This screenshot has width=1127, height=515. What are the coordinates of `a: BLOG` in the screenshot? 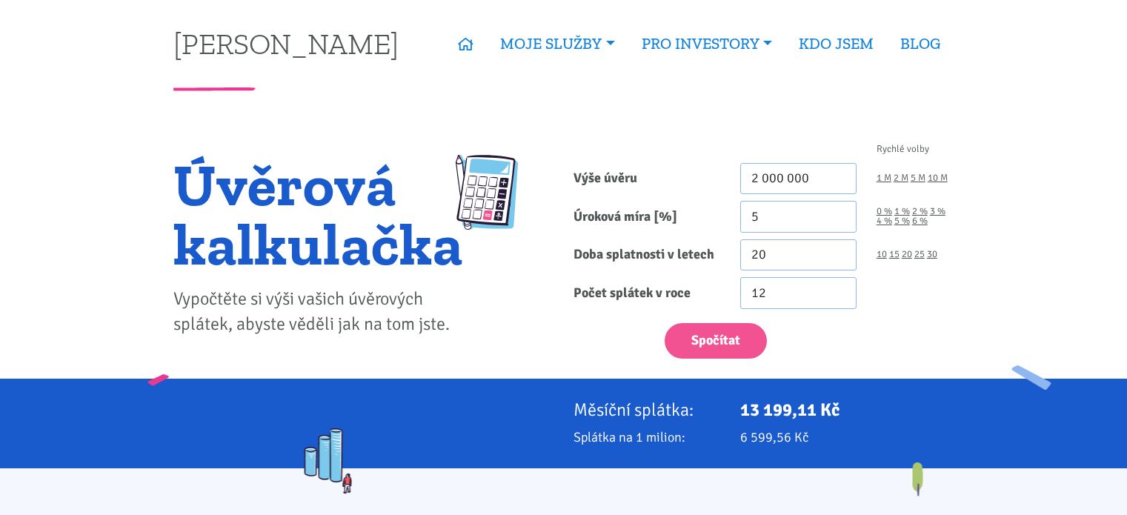 It's located at (920, 44).